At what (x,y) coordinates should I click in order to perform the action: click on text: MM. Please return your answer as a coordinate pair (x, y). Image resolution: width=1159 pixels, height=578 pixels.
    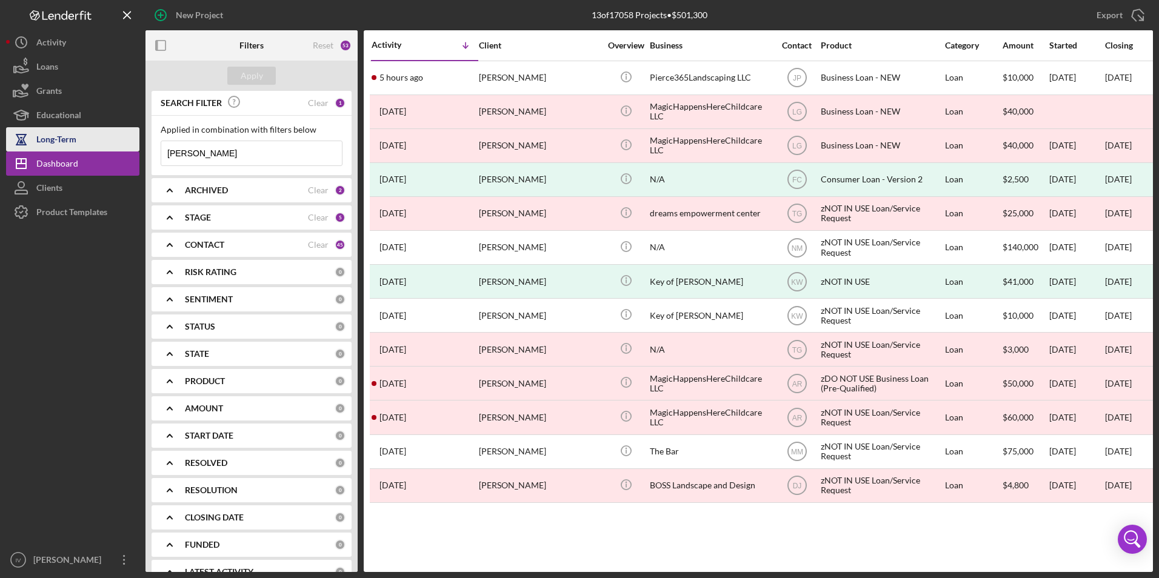
    Looking at the image, I should click on (797, 452).